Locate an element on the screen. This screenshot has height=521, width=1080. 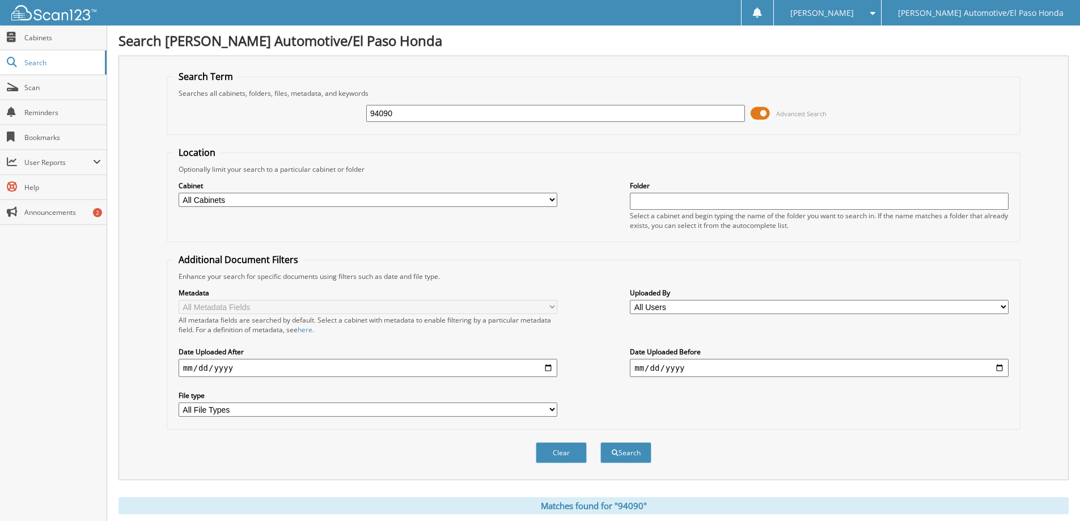
a: here is located at coordinates (305, 330).